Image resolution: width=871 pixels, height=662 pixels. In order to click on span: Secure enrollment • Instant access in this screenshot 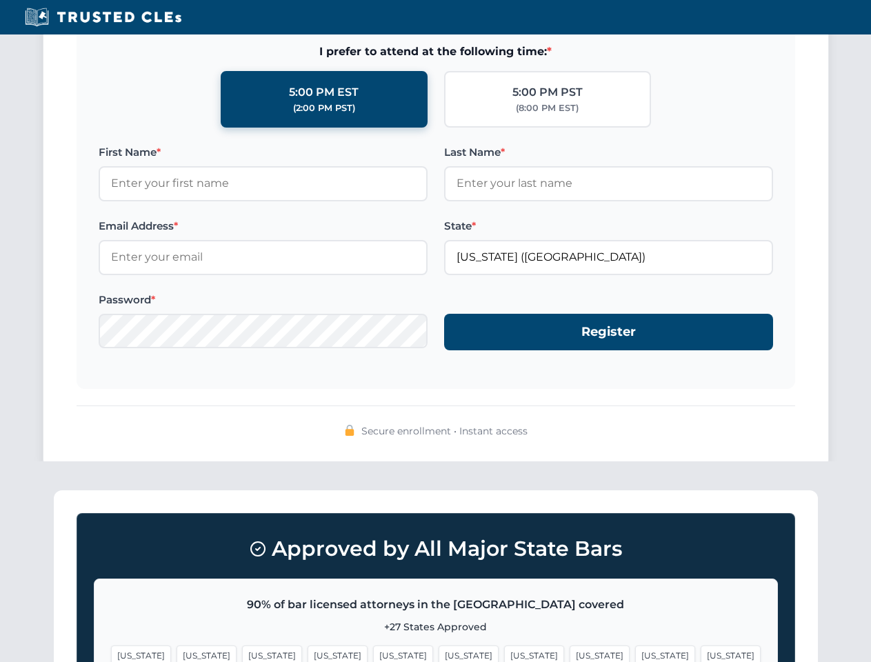, I will do `click(444, 431)`.